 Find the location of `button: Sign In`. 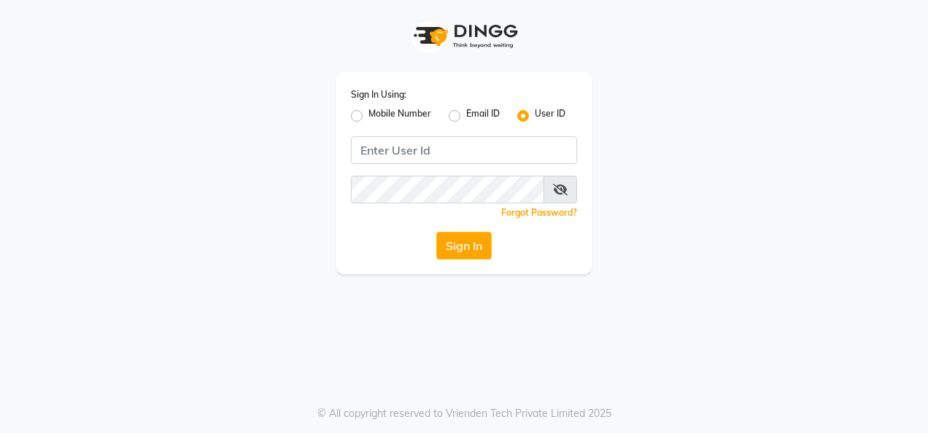

button: Sign In is located at coordinates (464, 246).